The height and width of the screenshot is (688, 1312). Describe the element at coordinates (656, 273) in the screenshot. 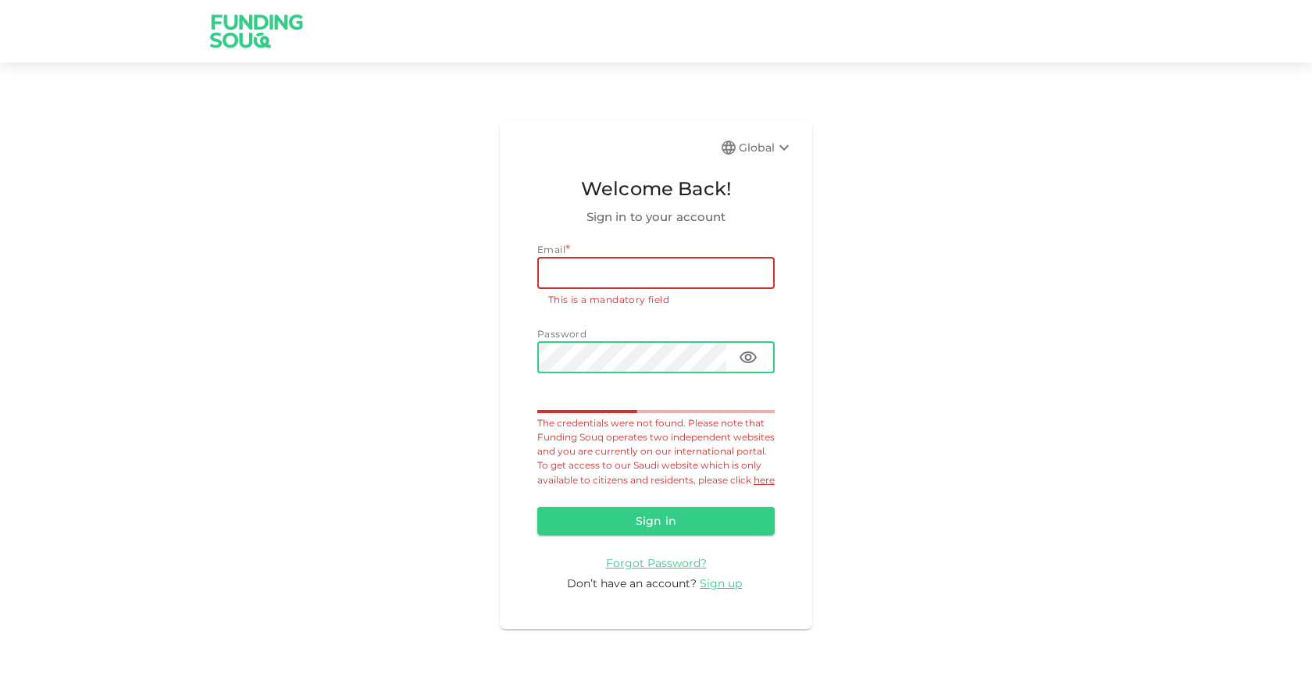

I see `input: email` at that location.